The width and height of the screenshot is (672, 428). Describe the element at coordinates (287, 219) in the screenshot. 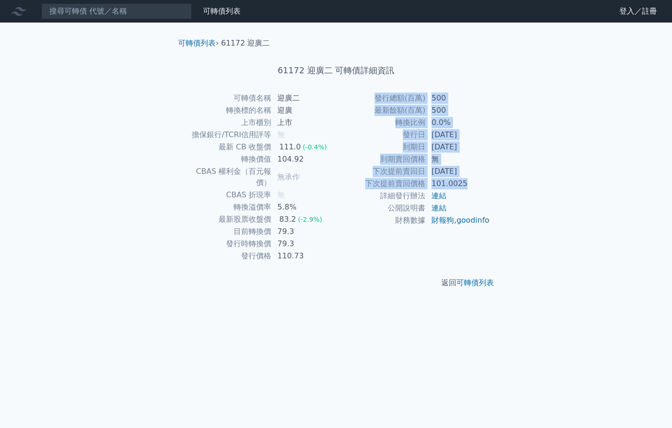

I see `div: 83.2` at that location.